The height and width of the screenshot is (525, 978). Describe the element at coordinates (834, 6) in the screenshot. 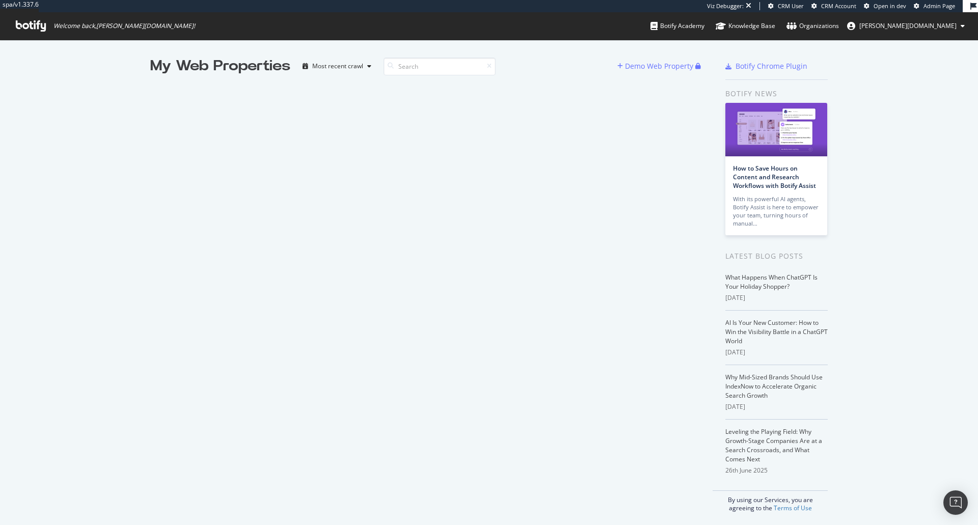

I see `a: CRM Account` at that location.